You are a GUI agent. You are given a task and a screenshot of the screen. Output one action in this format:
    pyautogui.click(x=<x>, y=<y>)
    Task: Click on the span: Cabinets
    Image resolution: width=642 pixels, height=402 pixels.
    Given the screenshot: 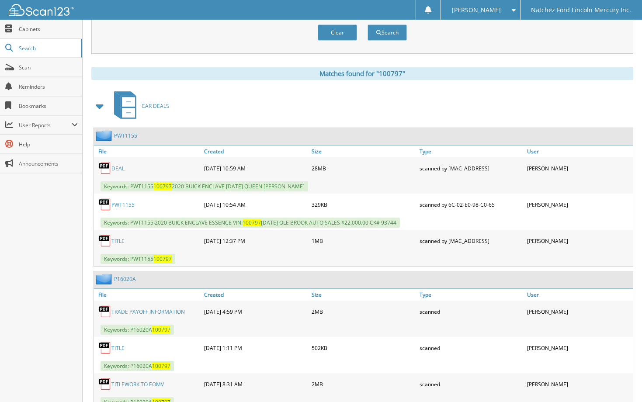 What is the action you would take?
    pyautogui.click(x=48, y=29)
    